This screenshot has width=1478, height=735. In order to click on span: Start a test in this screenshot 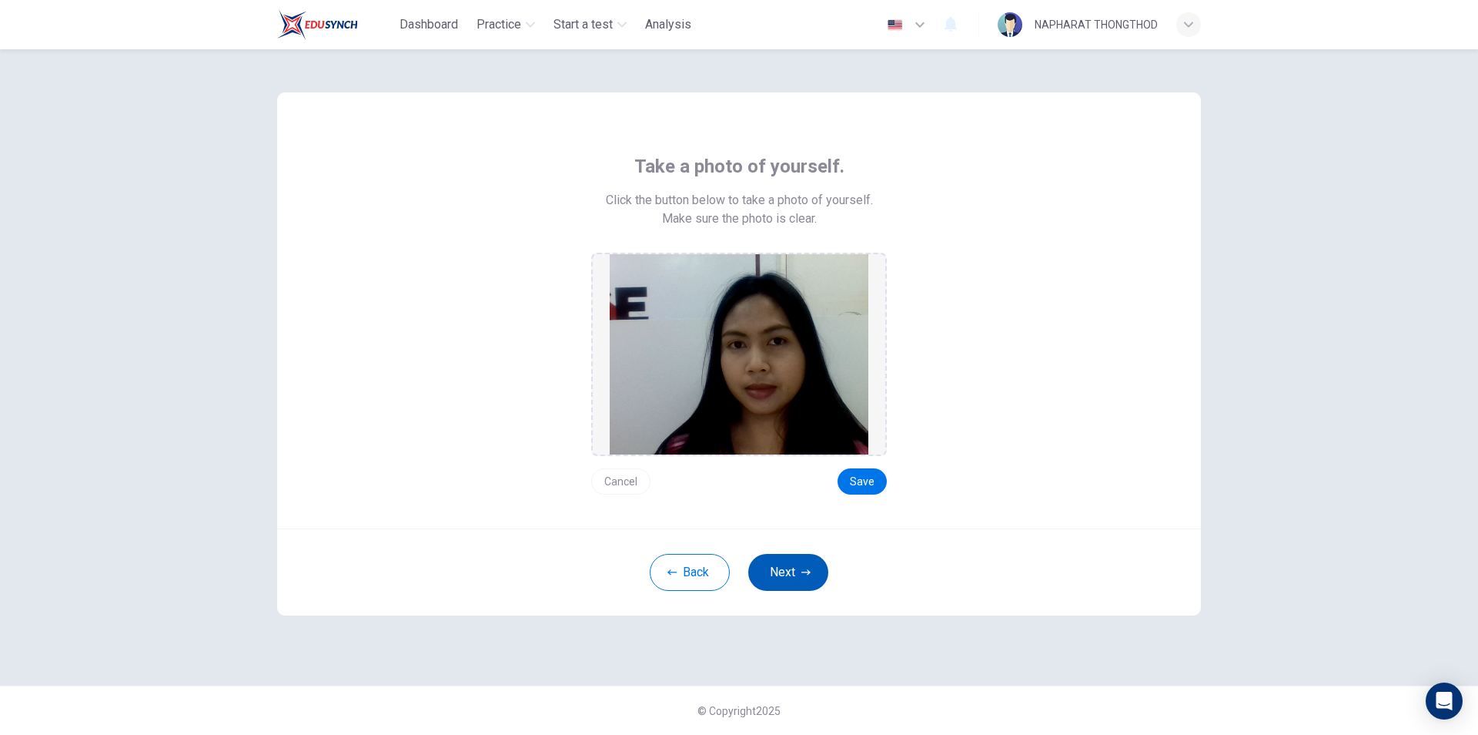, I will do `click(583, 25)`.